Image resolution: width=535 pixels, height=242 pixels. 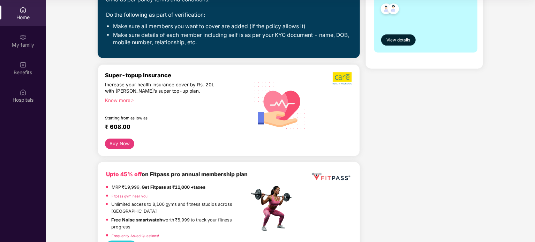 What do you see at coordinates (23, 92) in the screenshot?
I see `img: svg+xml;base64,PHN2ZyBpZD0iSG9zcGl0YWxzIiB4bWxucz0iaHR0cDovL3d3dy53My5vcmcvMjAwMC9zdmciIHdpZHRoPS...` at bounding box center [23, 92].